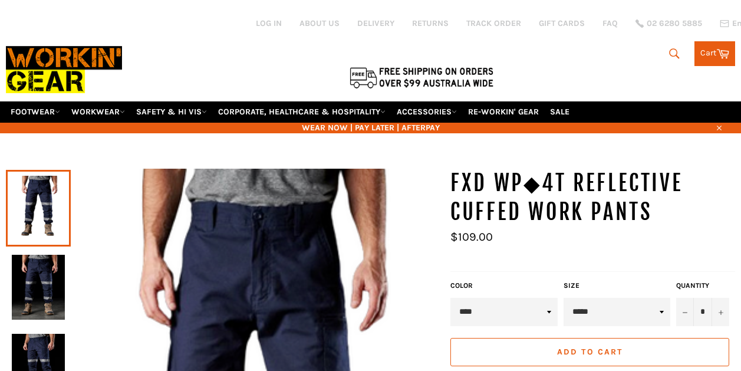 The height and width of the screenshot is (371, 741). Describe the element at coordinates (319, 23) in the screenshot. I see `a: ABOUT US` at that location.